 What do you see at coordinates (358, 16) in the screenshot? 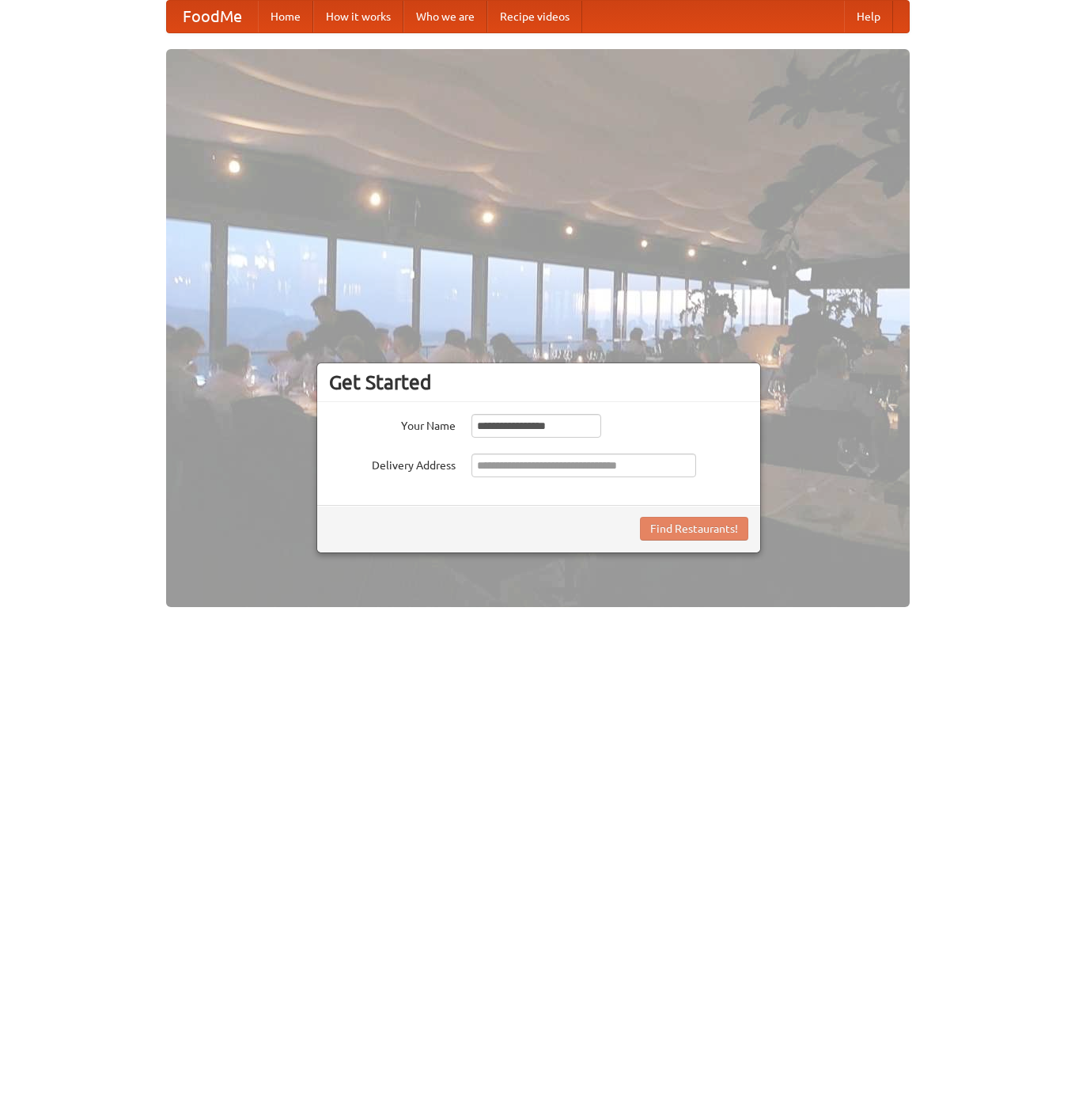
I see `a: How it works` at bounding box center [358, 16].